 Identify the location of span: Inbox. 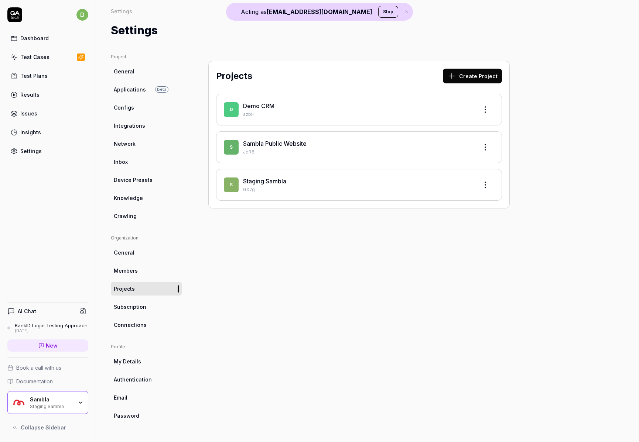
(121, 162).